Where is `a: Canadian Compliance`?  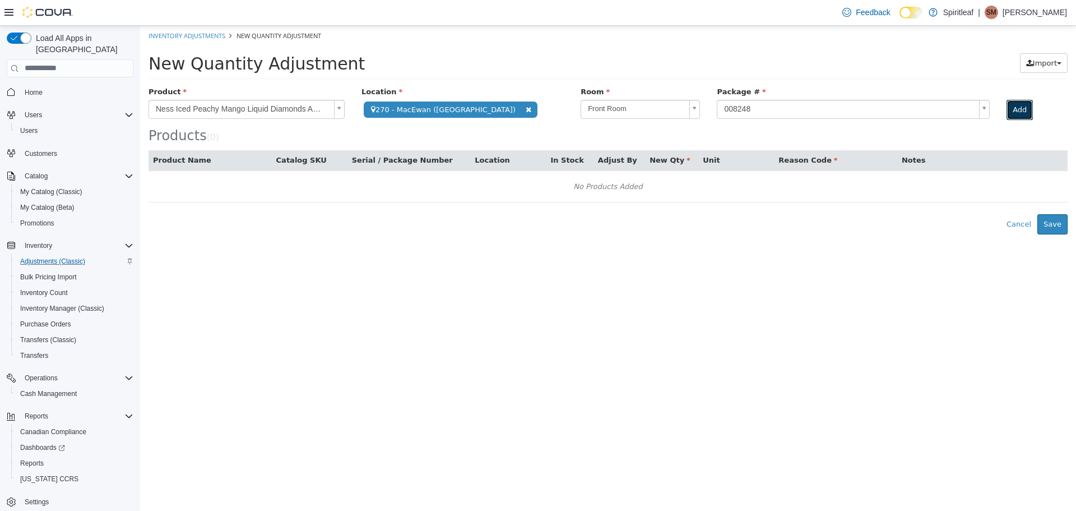 a: Canadian Compliance is located at coordinates (53, 432).